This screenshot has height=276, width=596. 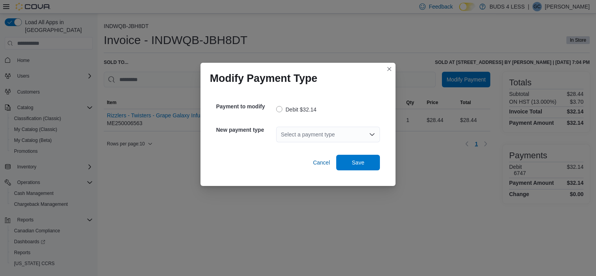 What do you see at coordinates (358, 163) in the screenshot?
I see `button: Save` at bounding box center [358, 163].